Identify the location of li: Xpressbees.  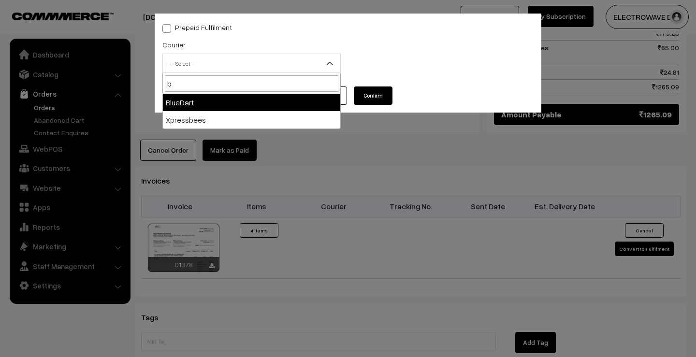
(251, 120).